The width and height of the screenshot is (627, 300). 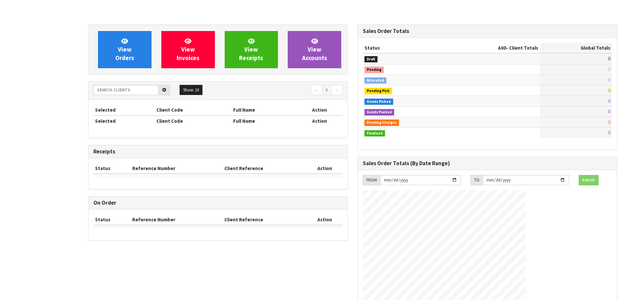 I want to click on input: Search clients, so click(x=126, y=90).